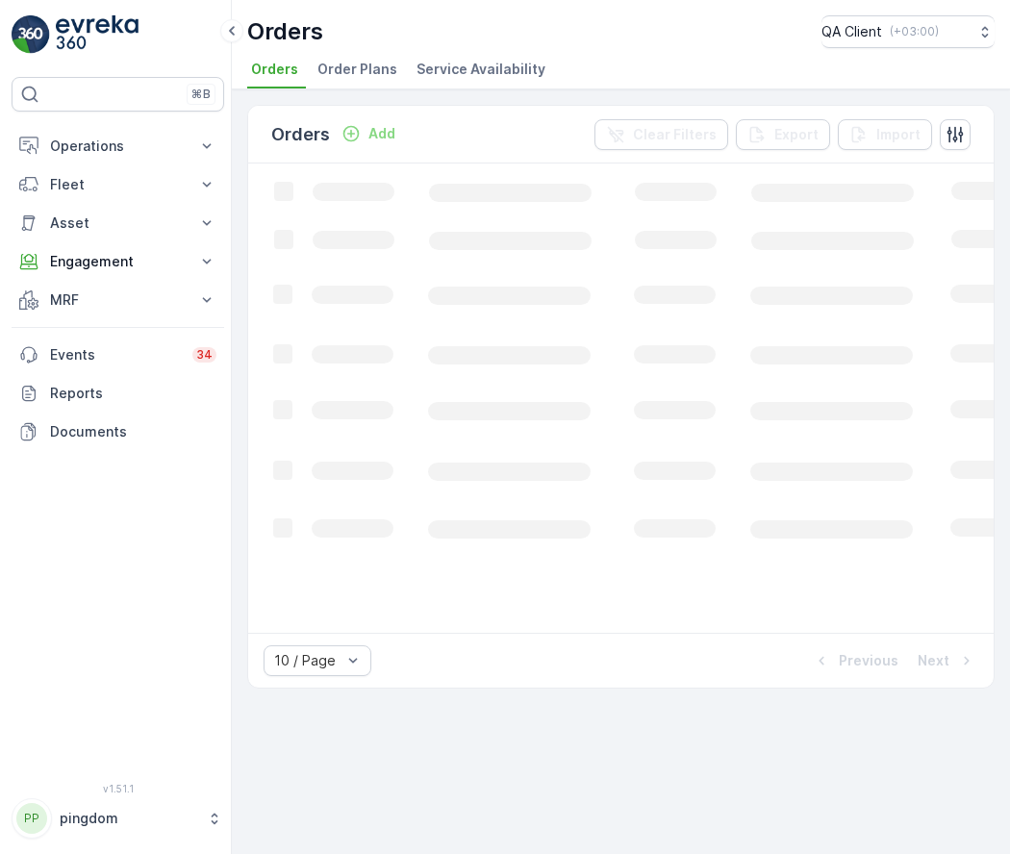 This screenshot has height=854, width=1010. What do you see at coordinates (117, 185) in the screenshot?
I see `button: Fleet` at bounding box center [117, 185].